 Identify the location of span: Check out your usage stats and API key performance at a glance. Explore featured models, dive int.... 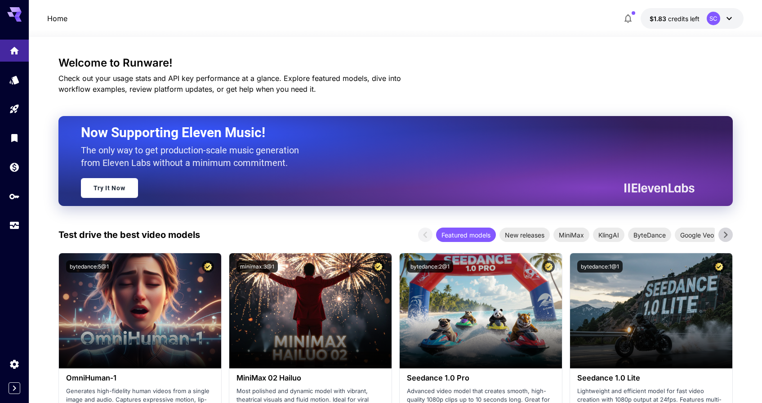
(230, 84).